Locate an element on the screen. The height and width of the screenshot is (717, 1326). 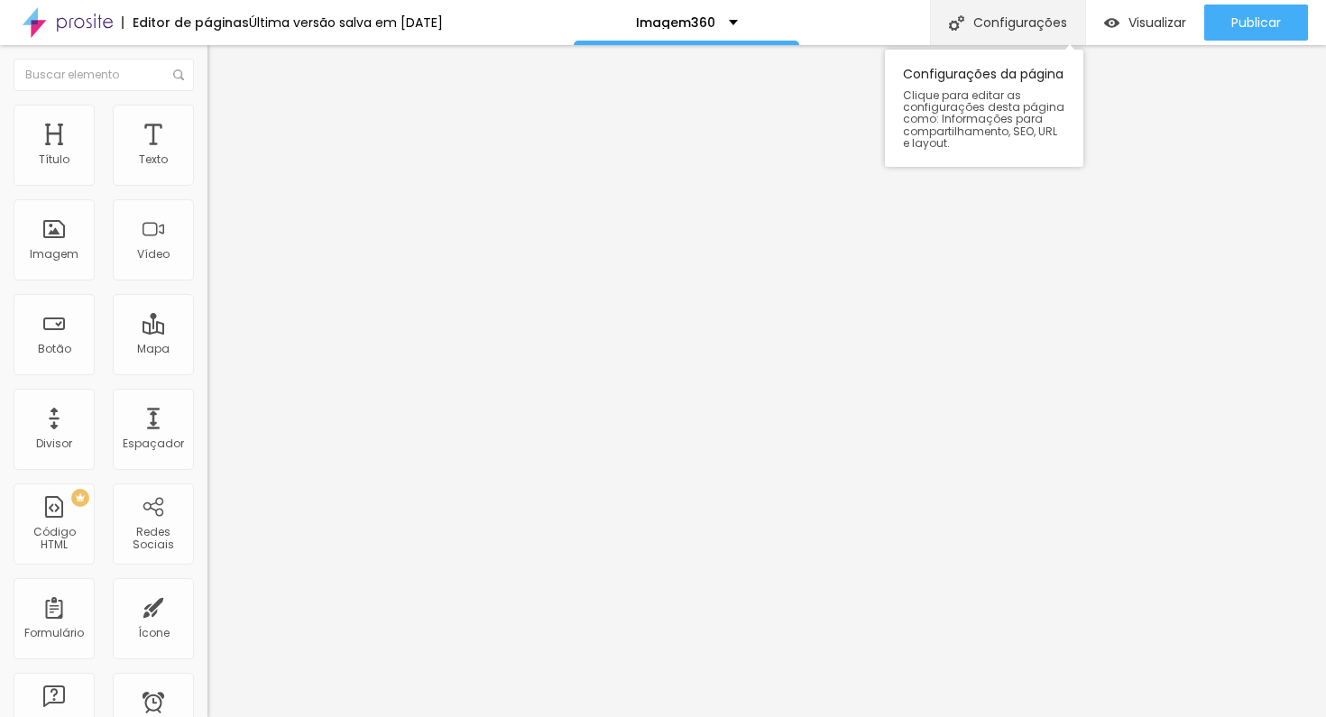
img: view-1.svg is located at coordinates (1111, 23).